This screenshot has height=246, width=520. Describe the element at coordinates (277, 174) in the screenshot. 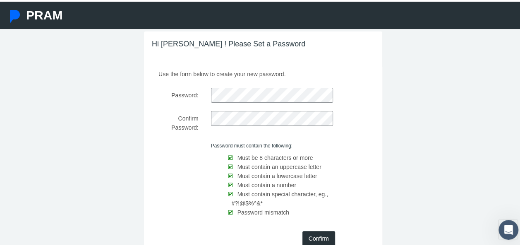

I see `span: Must contain a lowercase letter` at that location.